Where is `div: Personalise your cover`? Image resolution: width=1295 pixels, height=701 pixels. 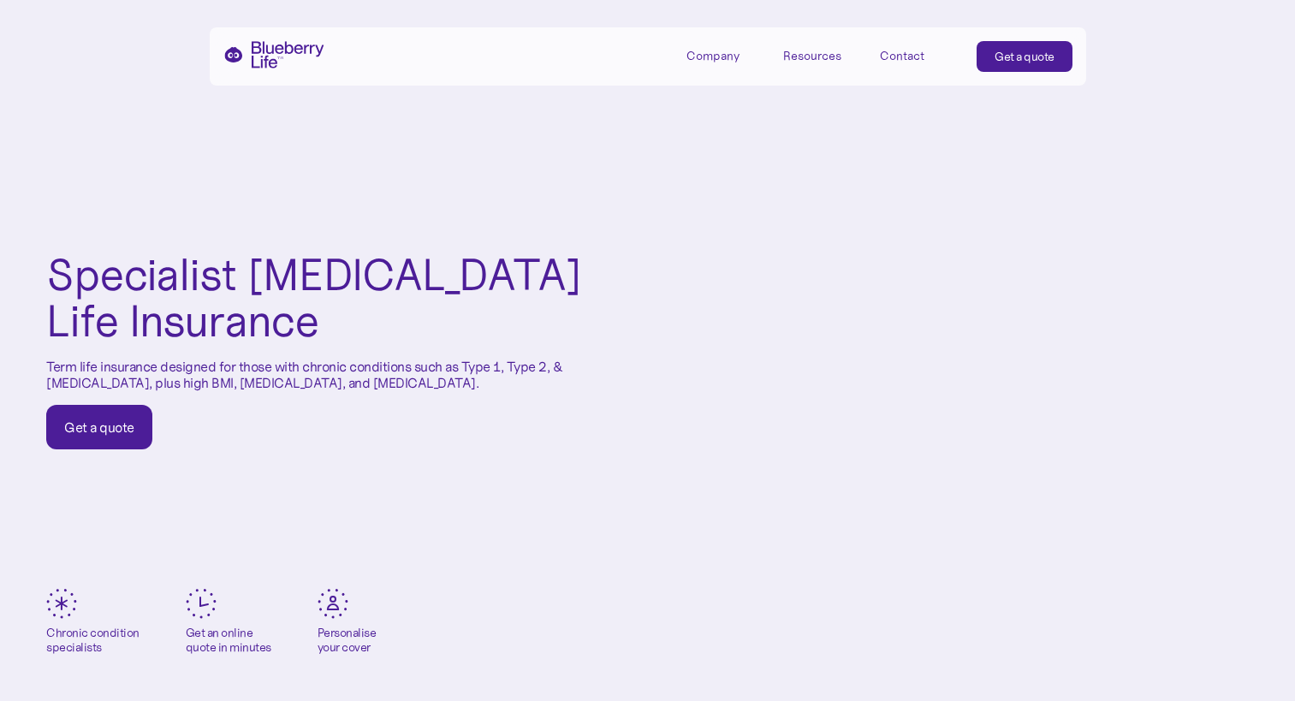 div: Personalise your cover is located at coordinates (347, 640).